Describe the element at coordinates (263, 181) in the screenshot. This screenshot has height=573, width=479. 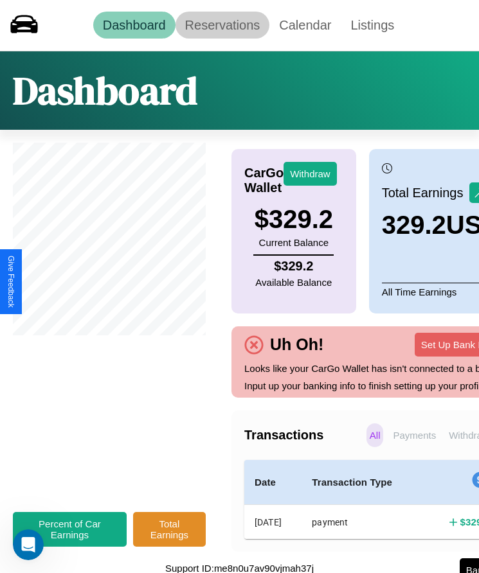
I see `h4: CarGo Wallet` at that location.